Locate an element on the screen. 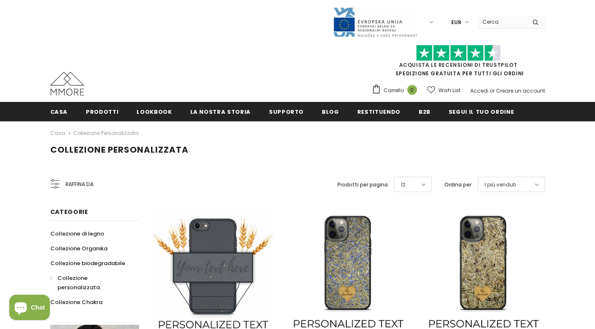  a: Lookbook is located at coordinates (154, 111).